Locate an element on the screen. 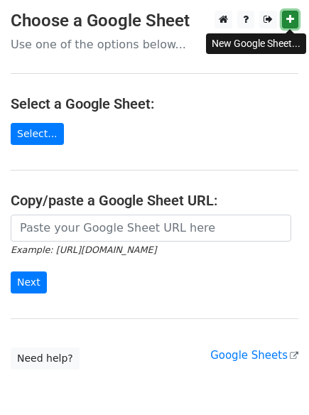 This screenshot has width=309, height=415. div: Chat Widget is located at coordinates (274, 381).